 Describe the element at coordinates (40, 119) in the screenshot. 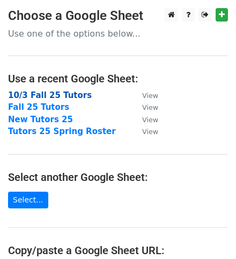

I see `a: New Tutors 25` at that location.